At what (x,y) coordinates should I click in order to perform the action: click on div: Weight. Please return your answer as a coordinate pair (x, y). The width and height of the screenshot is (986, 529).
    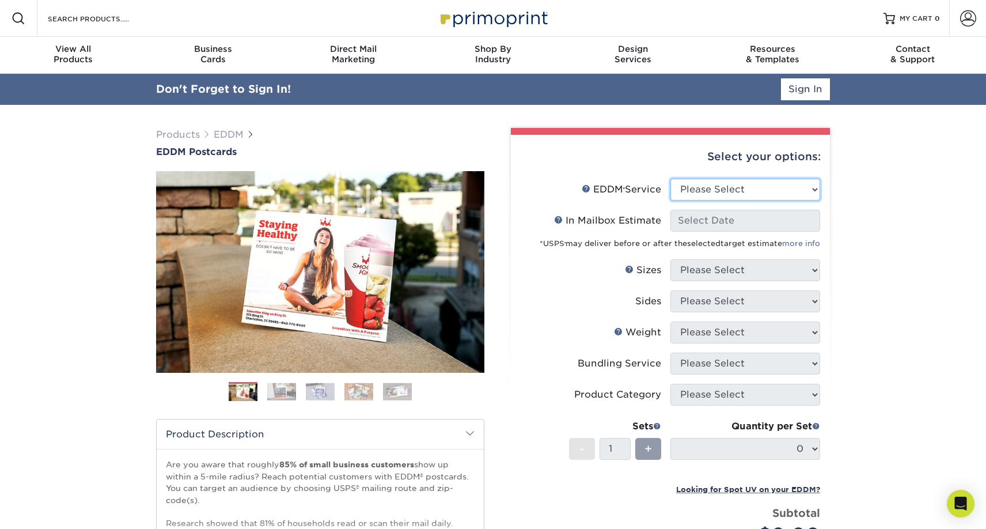
    Looking at the image, I should click on (638, 332).